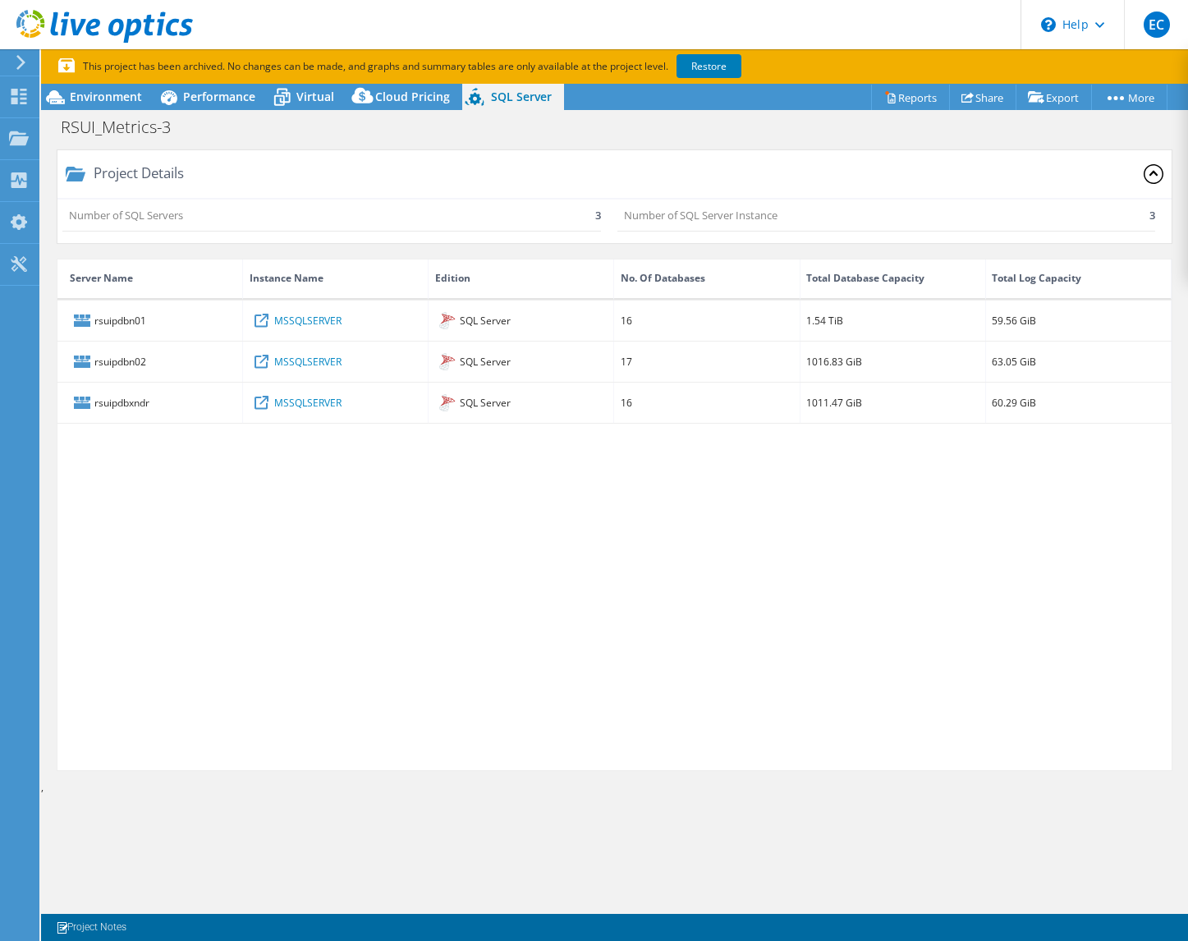 The height and width of the screenshot is (941, 1188). I want to click on span: Virtual, so click(315, 96).